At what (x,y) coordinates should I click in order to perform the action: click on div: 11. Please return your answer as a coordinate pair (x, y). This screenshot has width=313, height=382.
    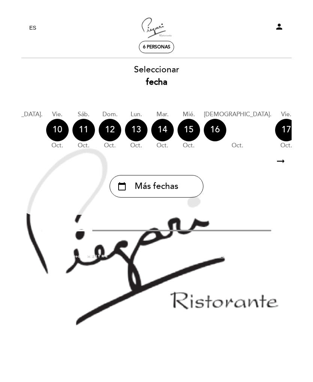
    Looking at the image, I should click on (84, 130).